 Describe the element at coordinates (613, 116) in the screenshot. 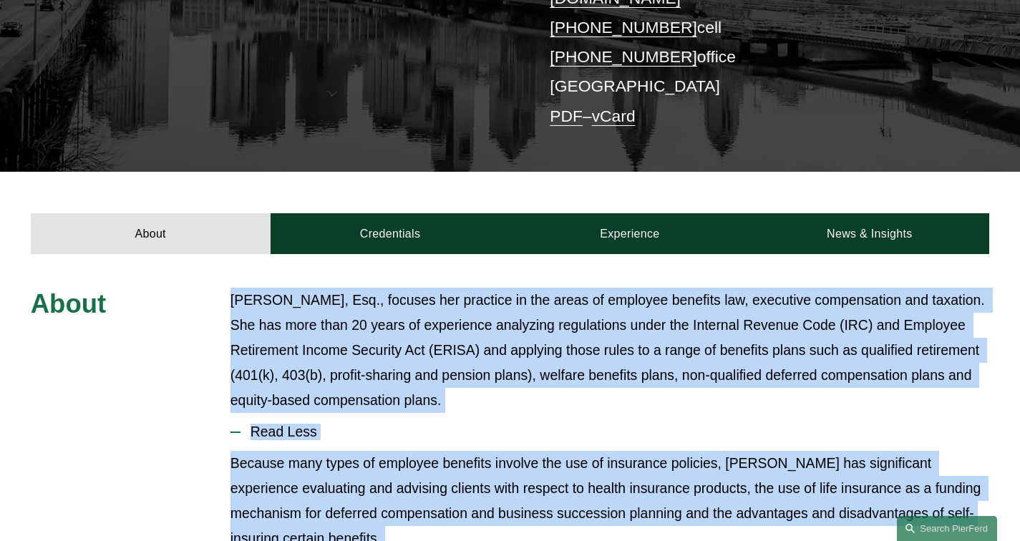

I see `a: vCard` at that location.